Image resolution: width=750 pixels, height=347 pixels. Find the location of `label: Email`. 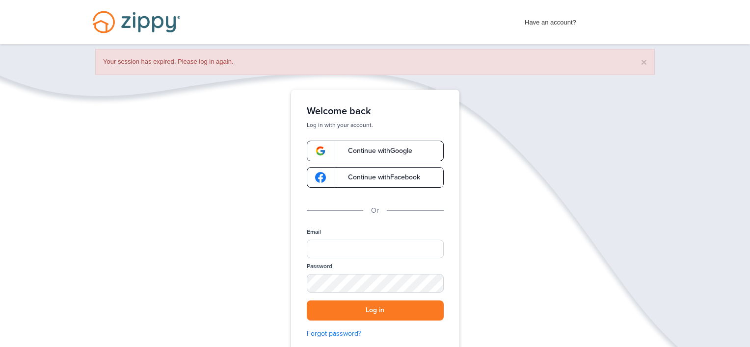

label: Email is located at coordinates (314, 232).